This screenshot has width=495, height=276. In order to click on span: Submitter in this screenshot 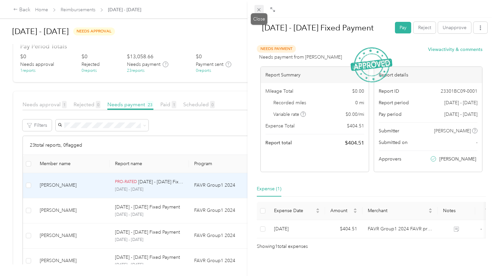, I will do `click(389, 131)`.